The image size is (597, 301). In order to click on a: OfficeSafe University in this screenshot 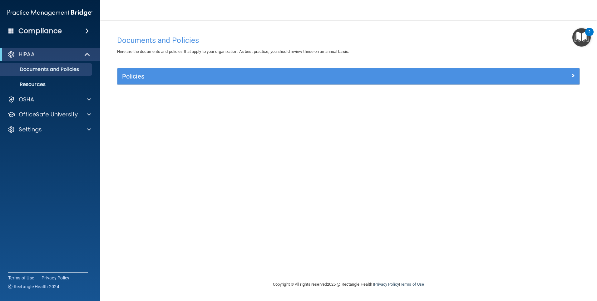, I will do `click(49, 114)`.